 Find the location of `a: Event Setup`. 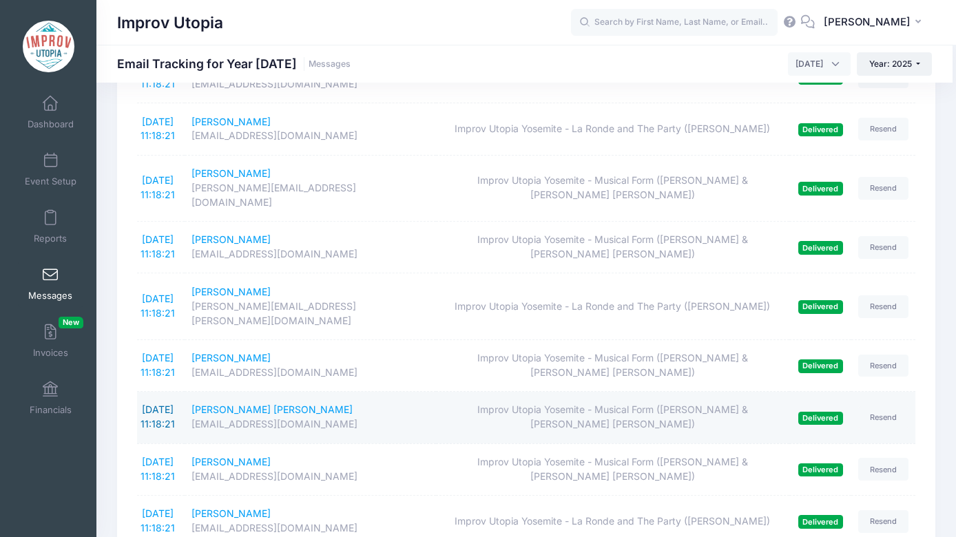

a: Event Setup is located at coordinates (50, 169).